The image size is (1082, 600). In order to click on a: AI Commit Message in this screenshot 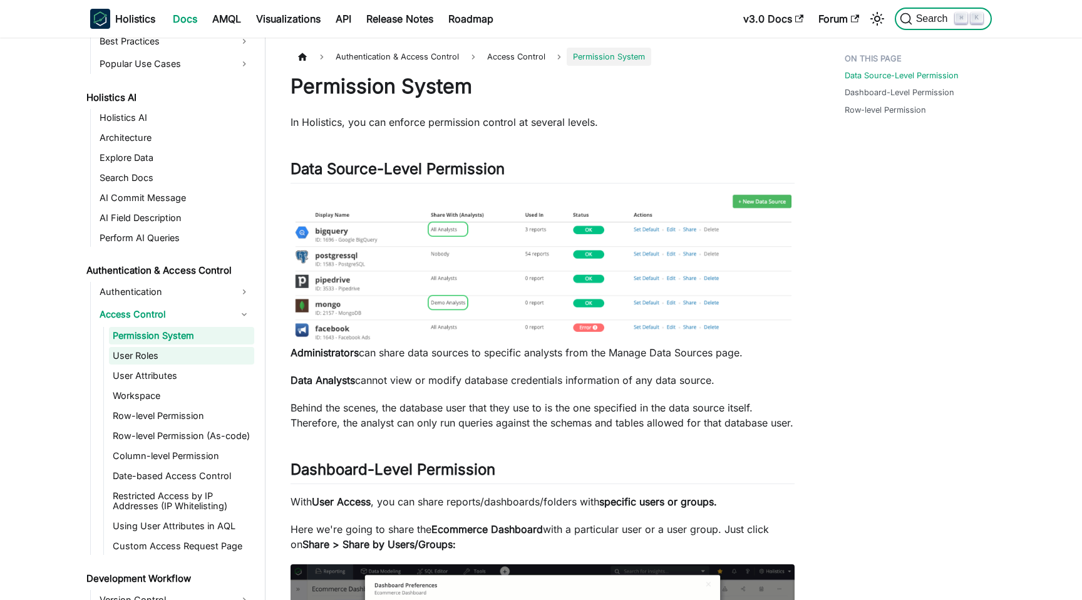, I will do `click(175, 198)`.